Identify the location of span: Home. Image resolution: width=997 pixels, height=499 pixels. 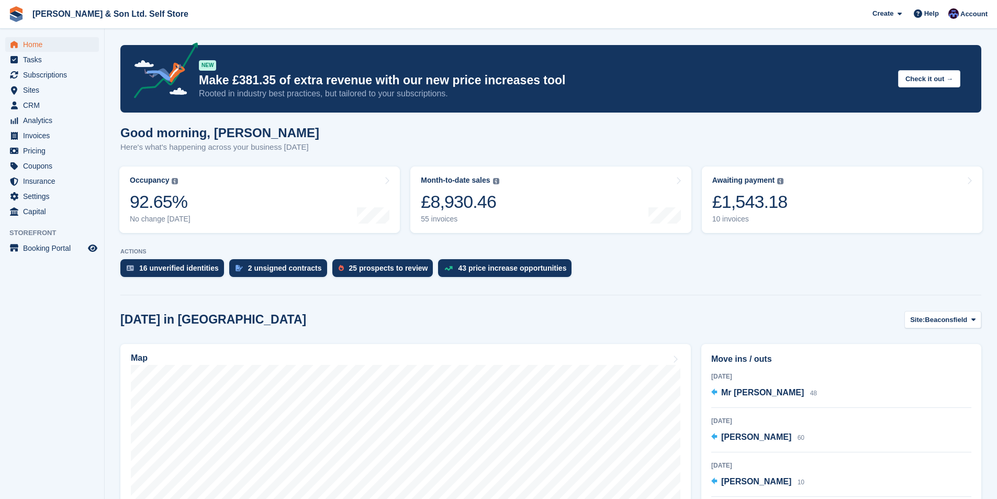
(54, 44).